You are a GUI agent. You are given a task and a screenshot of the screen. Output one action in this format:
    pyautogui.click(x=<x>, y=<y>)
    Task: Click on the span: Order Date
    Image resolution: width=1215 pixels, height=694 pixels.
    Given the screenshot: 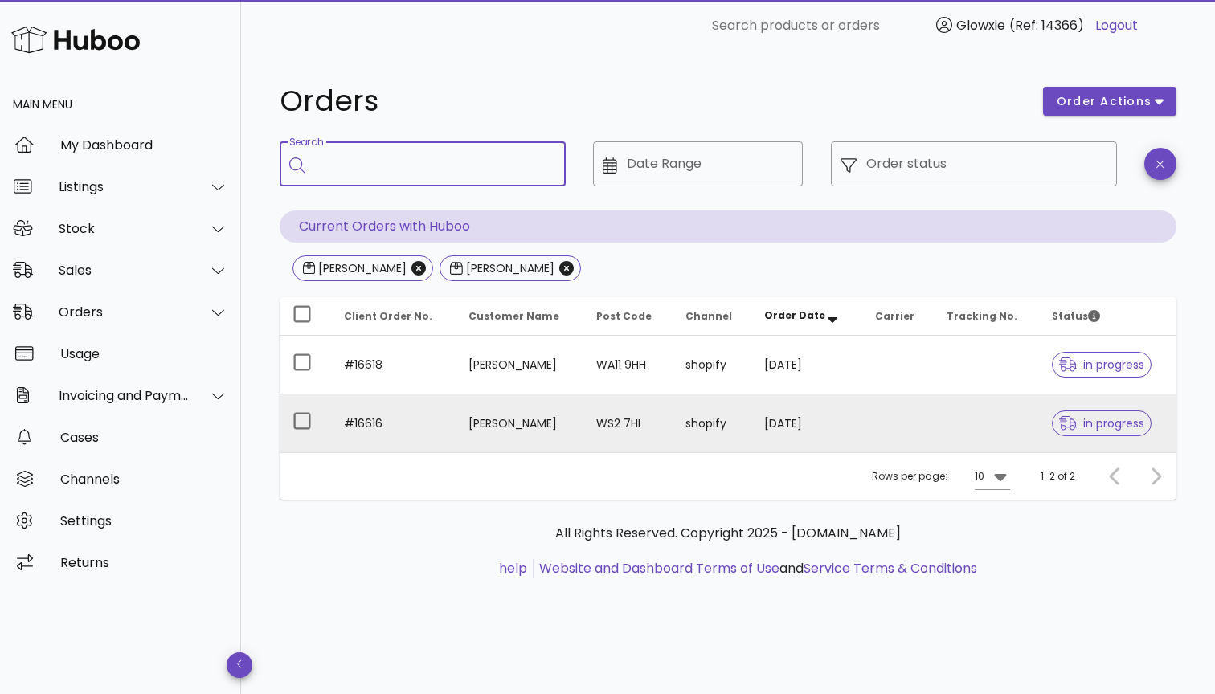 What is the action you would take?
    pyautogui.click(x=795, y=315)
    